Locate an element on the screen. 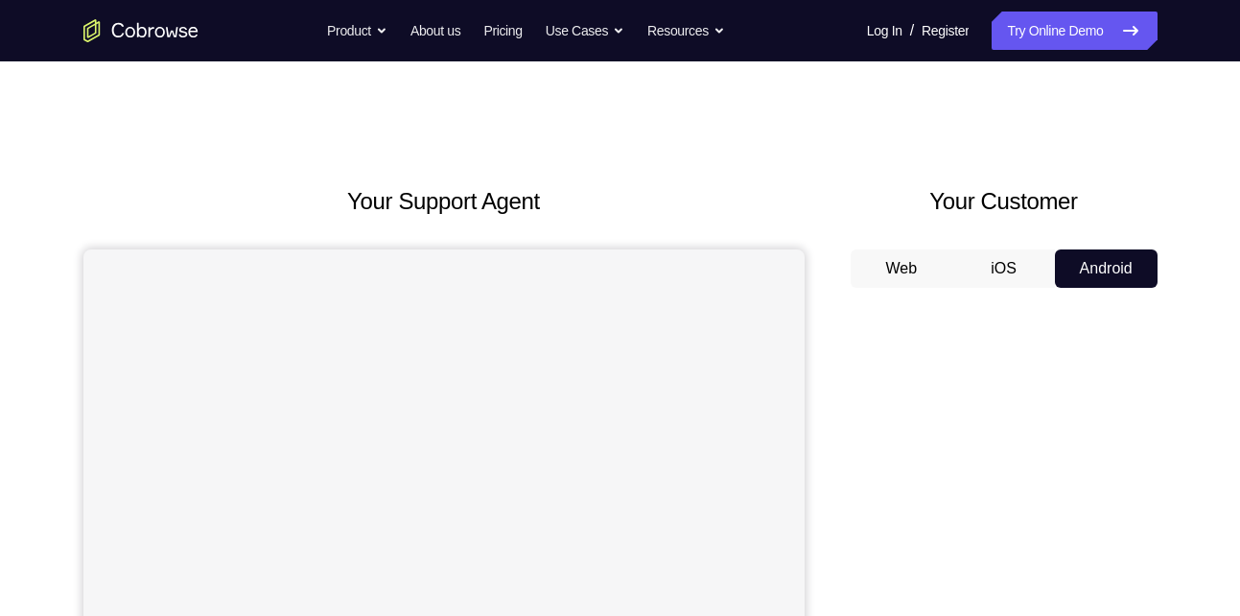 Image resolution: width=1240 pixels, height=616 pixels. button: Product is located at coordinates (357, 31).